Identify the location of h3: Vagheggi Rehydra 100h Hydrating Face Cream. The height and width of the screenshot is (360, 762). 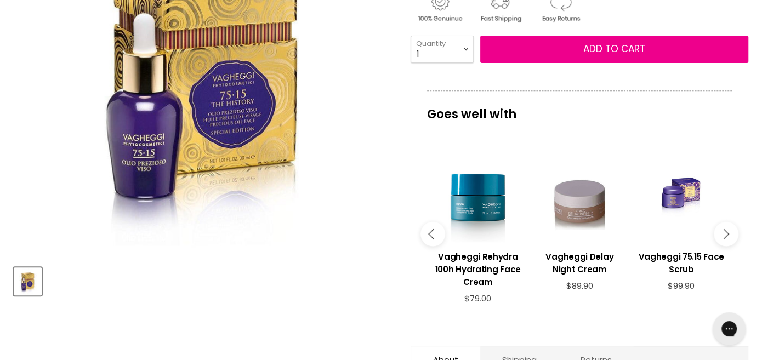
(478, 269).